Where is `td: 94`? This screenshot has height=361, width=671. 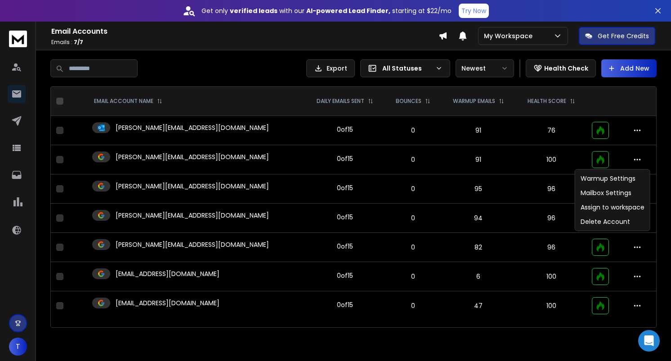
td: 94 is located at coordinates (478, 218).